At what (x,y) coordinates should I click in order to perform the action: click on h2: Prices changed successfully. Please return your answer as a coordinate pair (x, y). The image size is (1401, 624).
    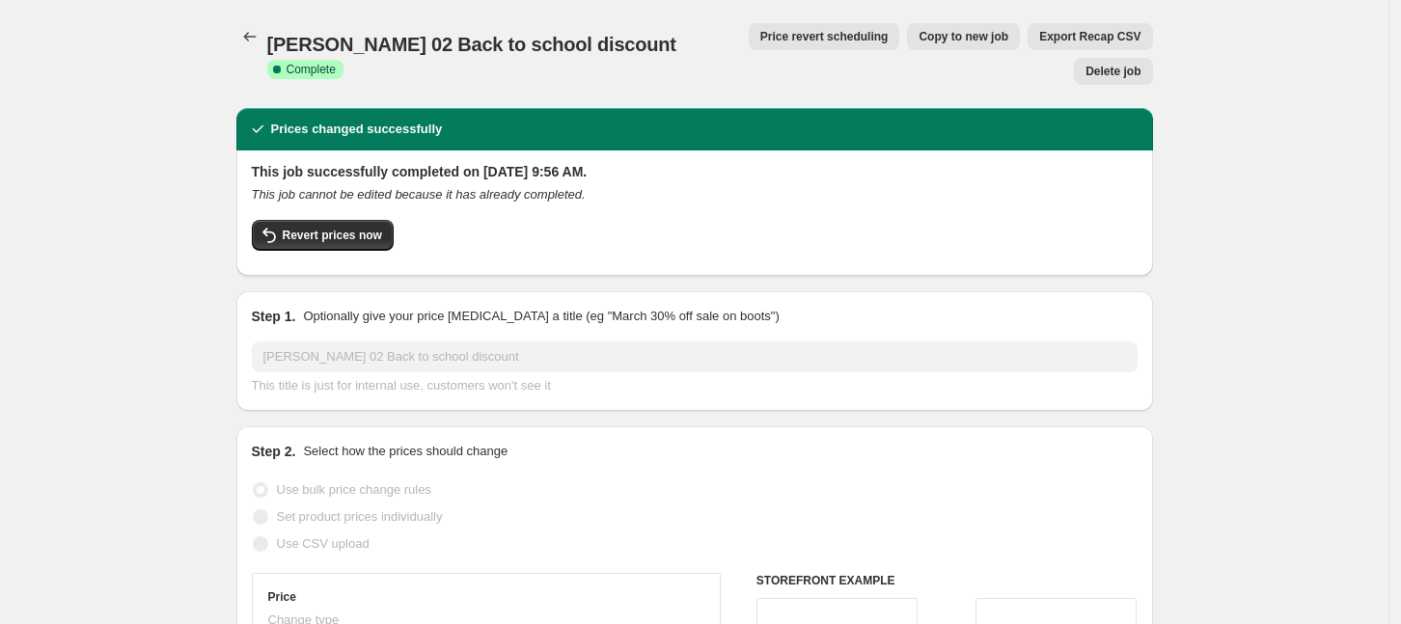
    Looking at the image, I should click on (357, 129).